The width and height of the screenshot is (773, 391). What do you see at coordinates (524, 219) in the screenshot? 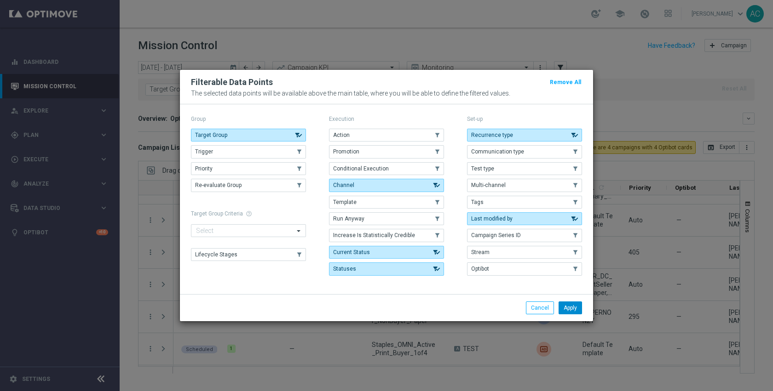
I see `button: Last modified by` at bounding box center [524, 219].